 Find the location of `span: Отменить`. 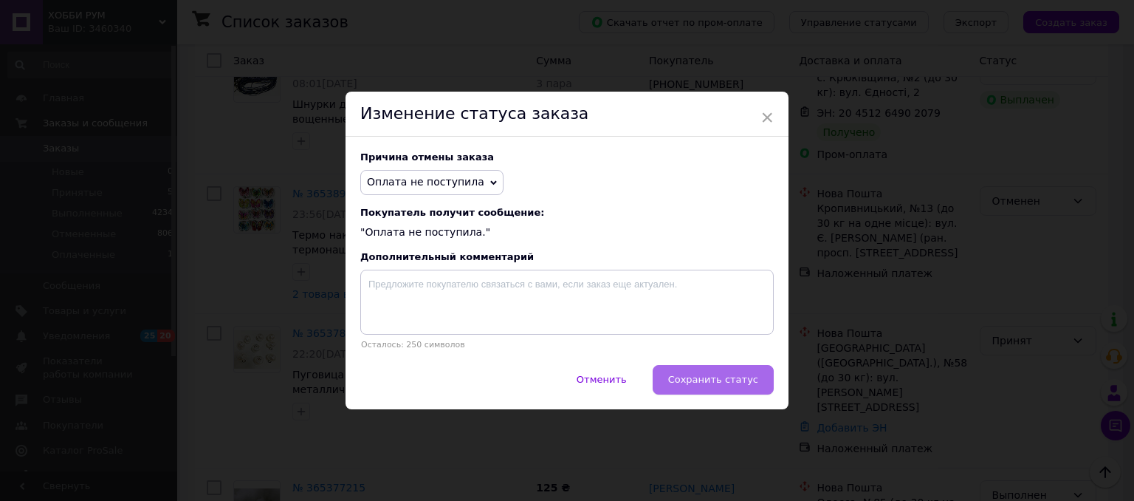

span: Отменить is located at coordinates (602, 379).